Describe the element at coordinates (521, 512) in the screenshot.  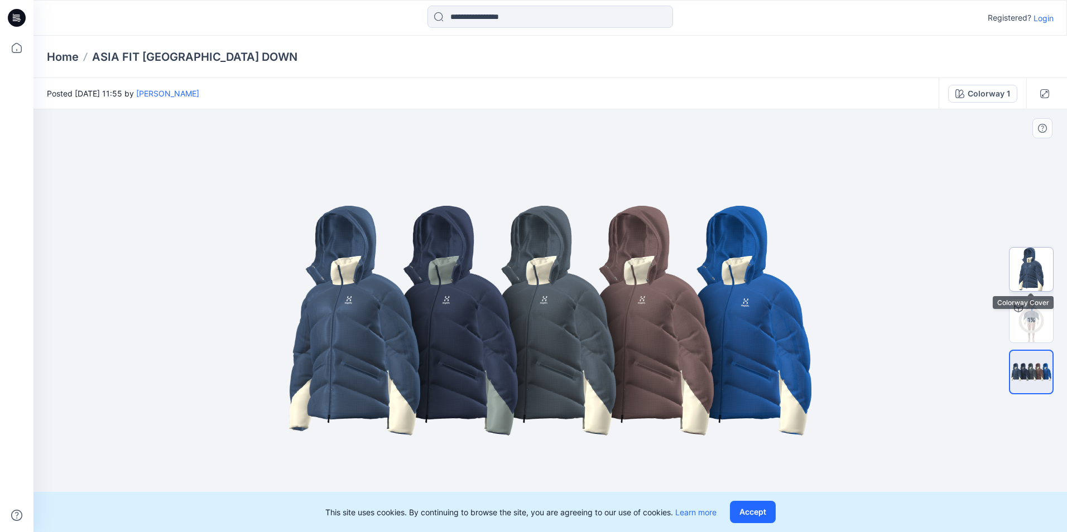
I see `p: This site uses cookies. By continuing to browse the site, you are agreeing to our use of cookies.` at that location.